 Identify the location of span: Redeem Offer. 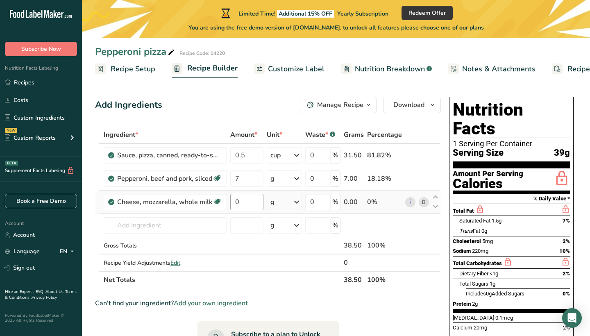
(427, 13).